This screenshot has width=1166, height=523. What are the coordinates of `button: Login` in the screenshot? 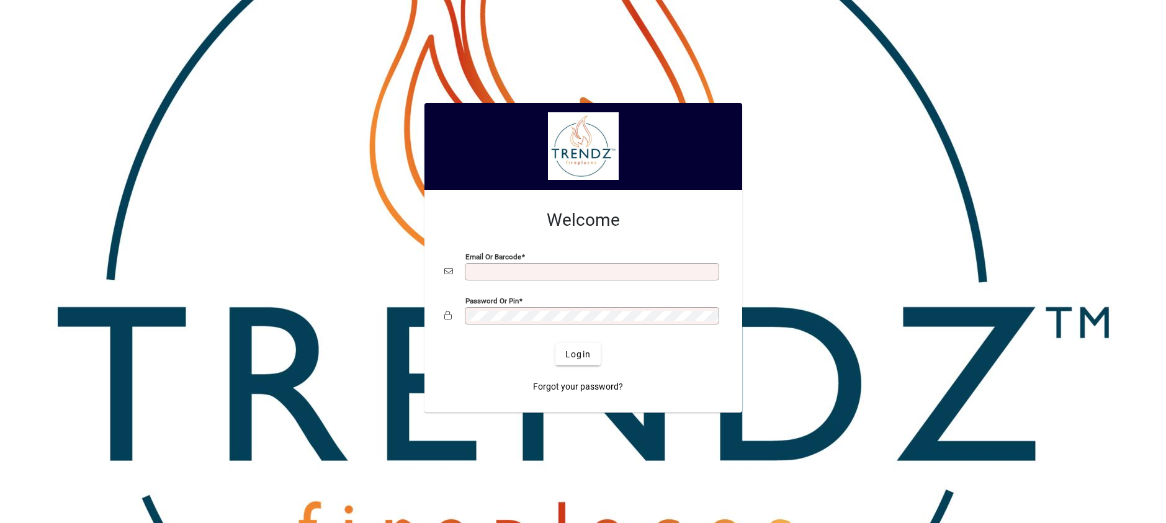 It's located at (578, 354).